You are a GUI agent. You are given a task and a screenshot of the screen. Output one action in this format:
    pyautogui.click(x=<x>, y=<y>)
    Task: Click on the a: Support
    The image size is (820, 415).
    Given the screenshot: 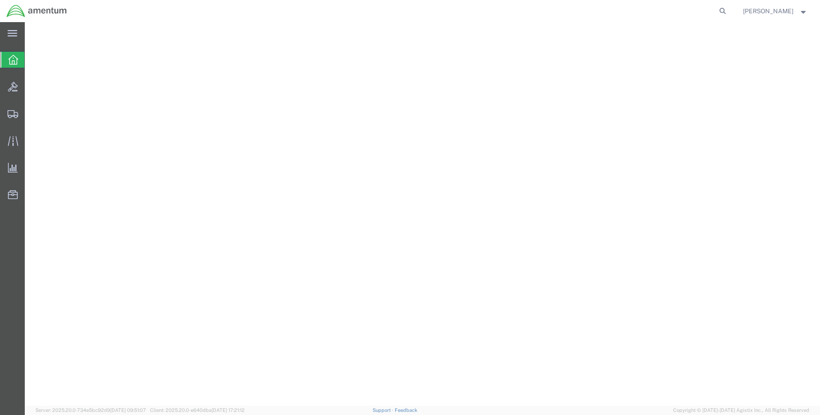 What is the action you would take?
    pyautogui.click(x=384, y=410)
    